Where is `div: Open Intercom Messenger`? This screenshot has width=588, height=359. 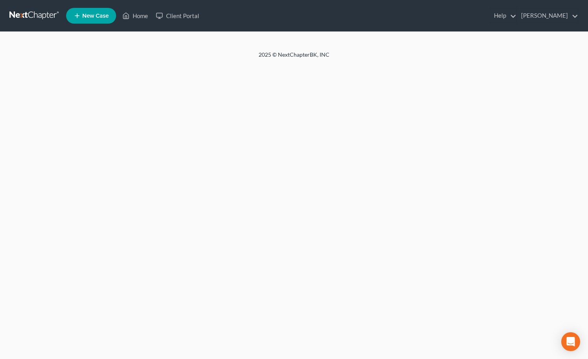 div: Open Intercom Messenger is located at coordinates (570, 341).